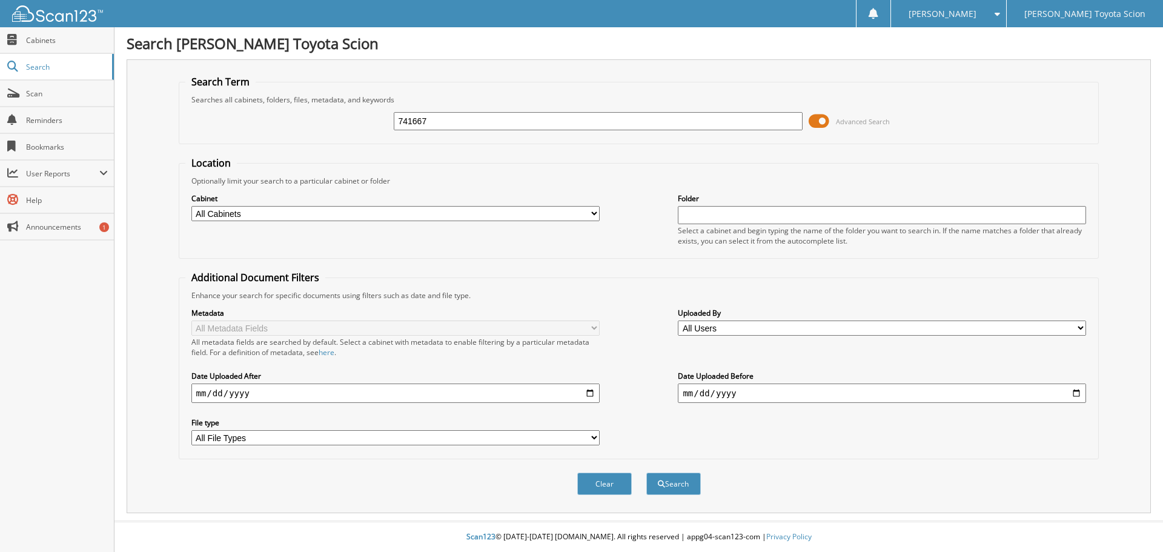 This screenshot has width=1163, height=552. I want to click on div: 1, so click(104, 227).